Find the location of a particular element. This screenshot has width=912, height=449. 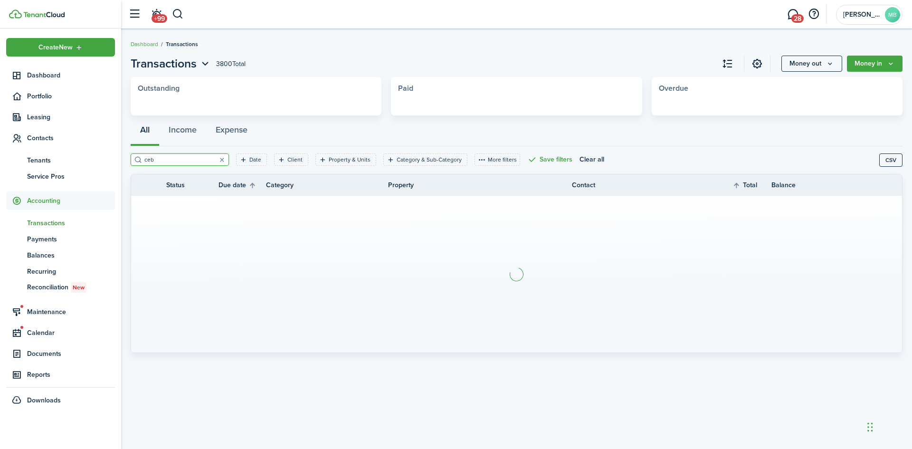

button: Transactions is located at coordinates (171, 64).